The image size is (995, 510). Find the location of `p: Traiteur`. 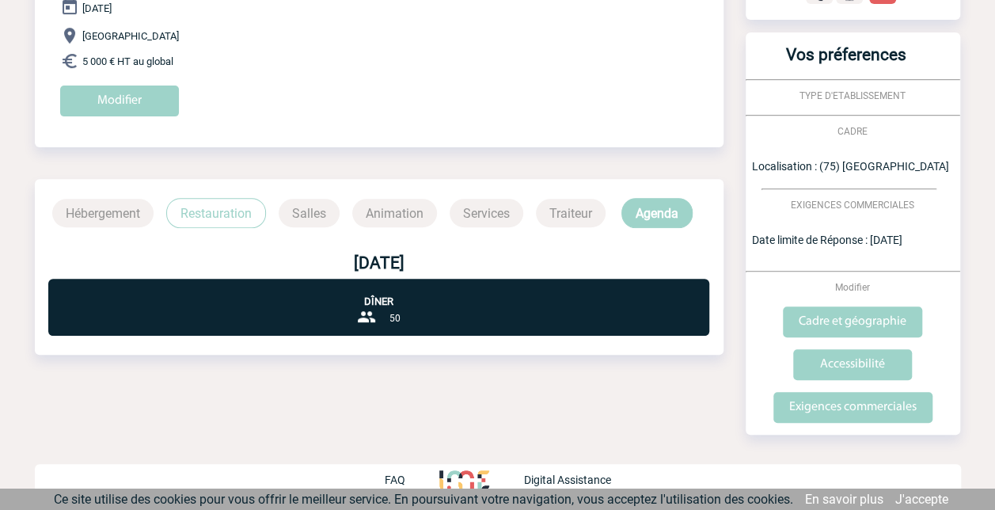

p: Traiteur is located at coordinates (571, 213).